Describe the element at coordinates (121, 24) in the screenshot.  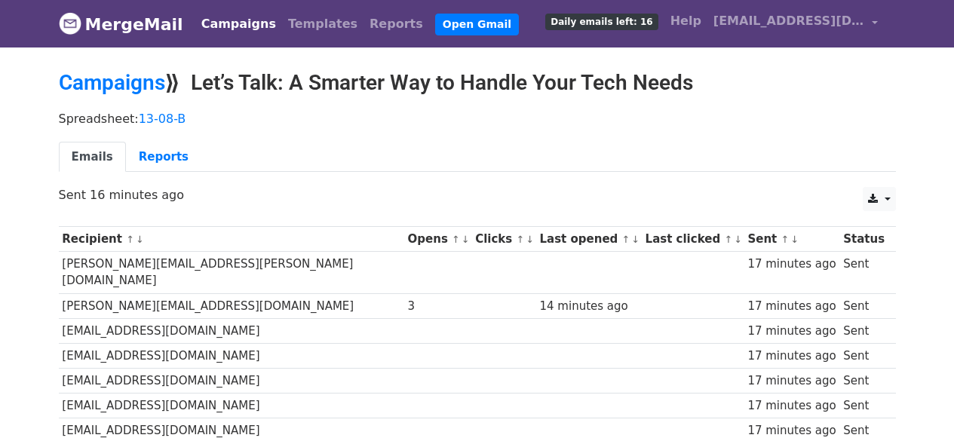
I see `a: MergeMail` at that location.